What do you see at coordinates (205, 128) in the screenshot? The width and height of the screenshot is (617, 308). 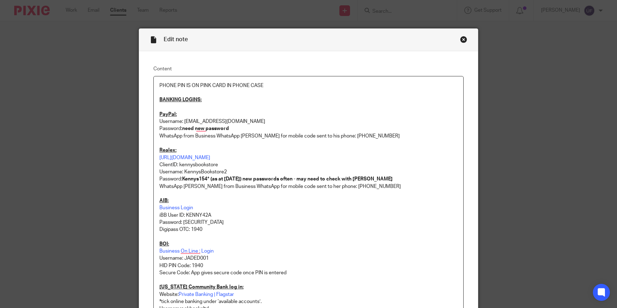 I see `strong: need new password` at bounding box center [205, 128].